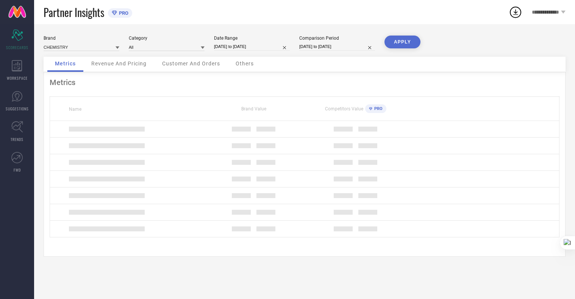 The height and width of the screenshot is (299, 575). I want to click on input: Select comparison period, so click(337, 47).